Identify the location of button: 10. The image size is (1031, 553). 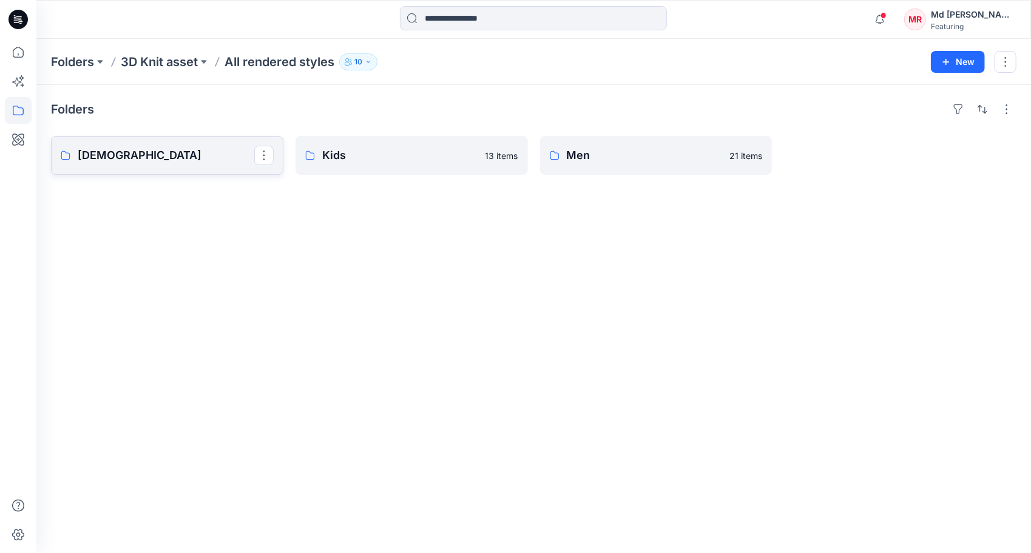
(358, 62).